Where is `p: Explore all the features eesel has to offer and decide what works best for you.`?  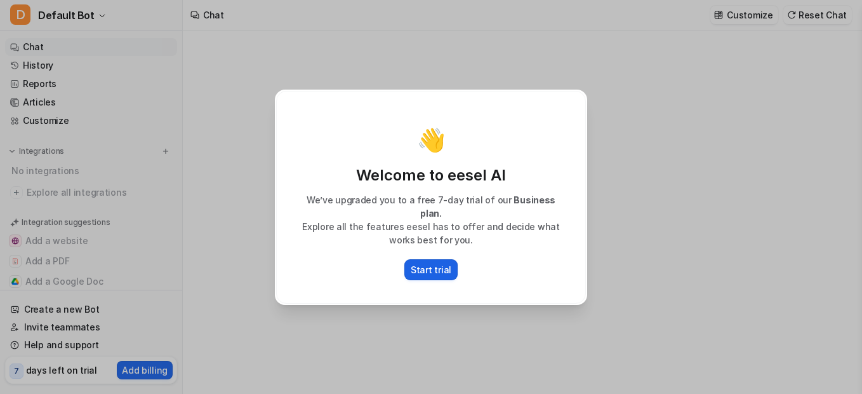
p: Explore all the features eesel has to offer and decide what works best for you. is located at coordinates (431, 233).